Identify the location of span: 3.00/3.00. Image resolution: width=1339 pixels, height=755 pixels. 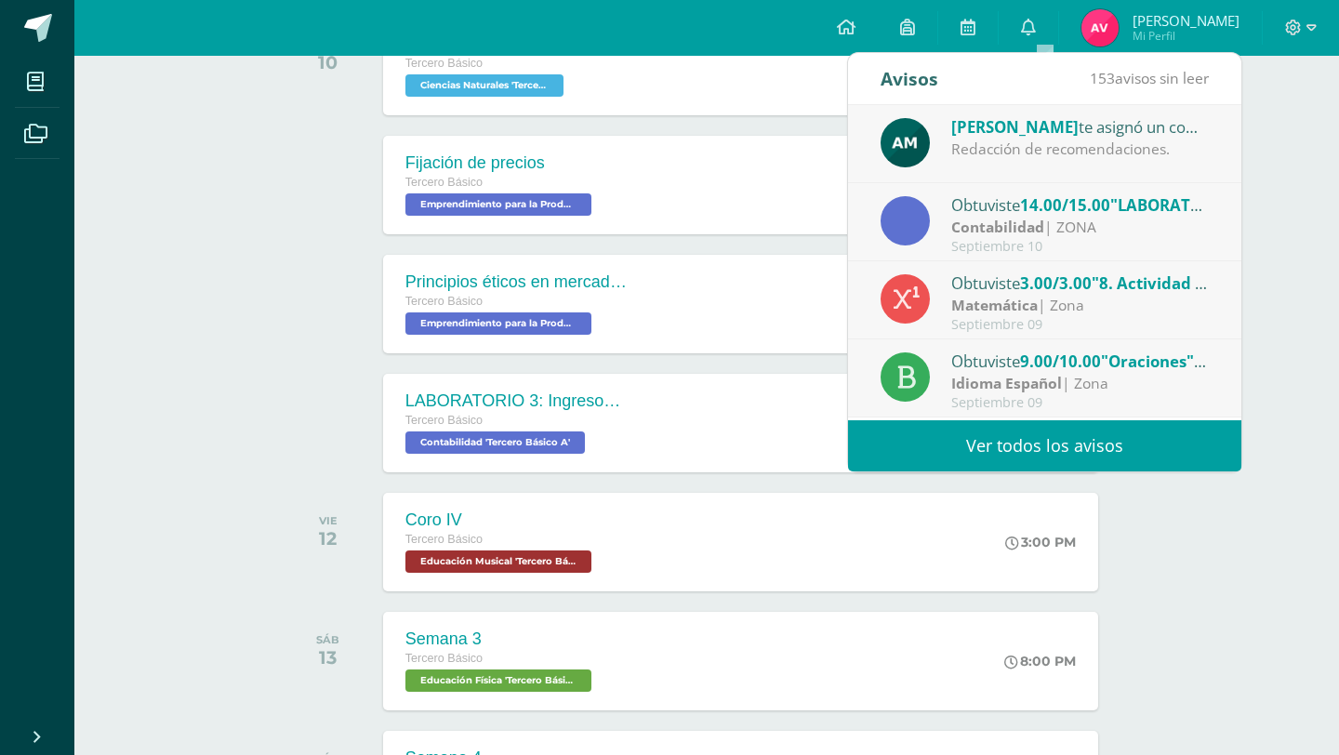
(1055, 283).